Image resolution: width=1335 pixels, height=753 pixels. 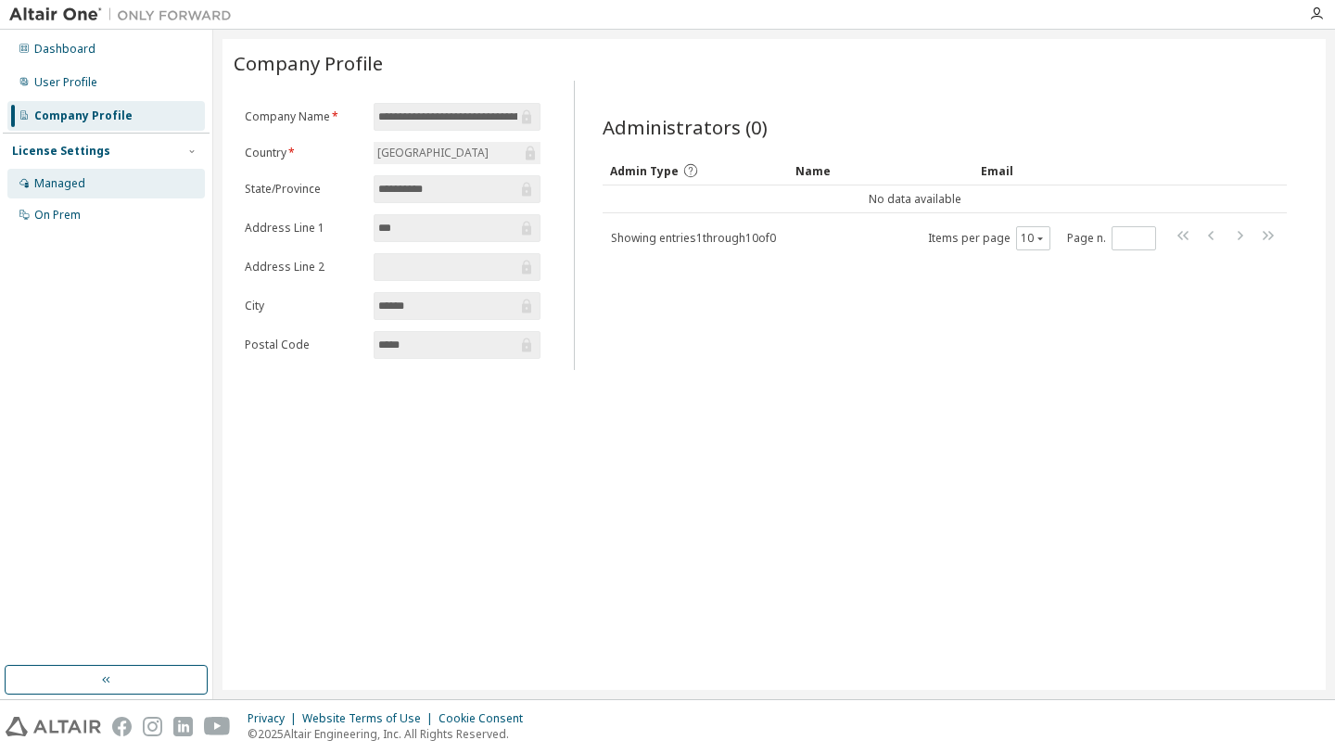 What do you see at coordinates (53, 726) in the screenshot?
I see `img: altair_logo.svg` at bounding box center [53, 726].